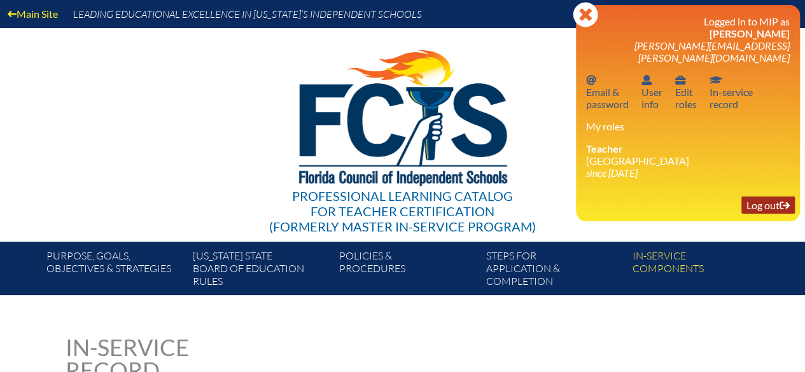 The image size is (805, 372). Describe the element at coordinates (114, 271) in the screenshot. I see `a: Purpose, goals,objectives & strategies` at that location.